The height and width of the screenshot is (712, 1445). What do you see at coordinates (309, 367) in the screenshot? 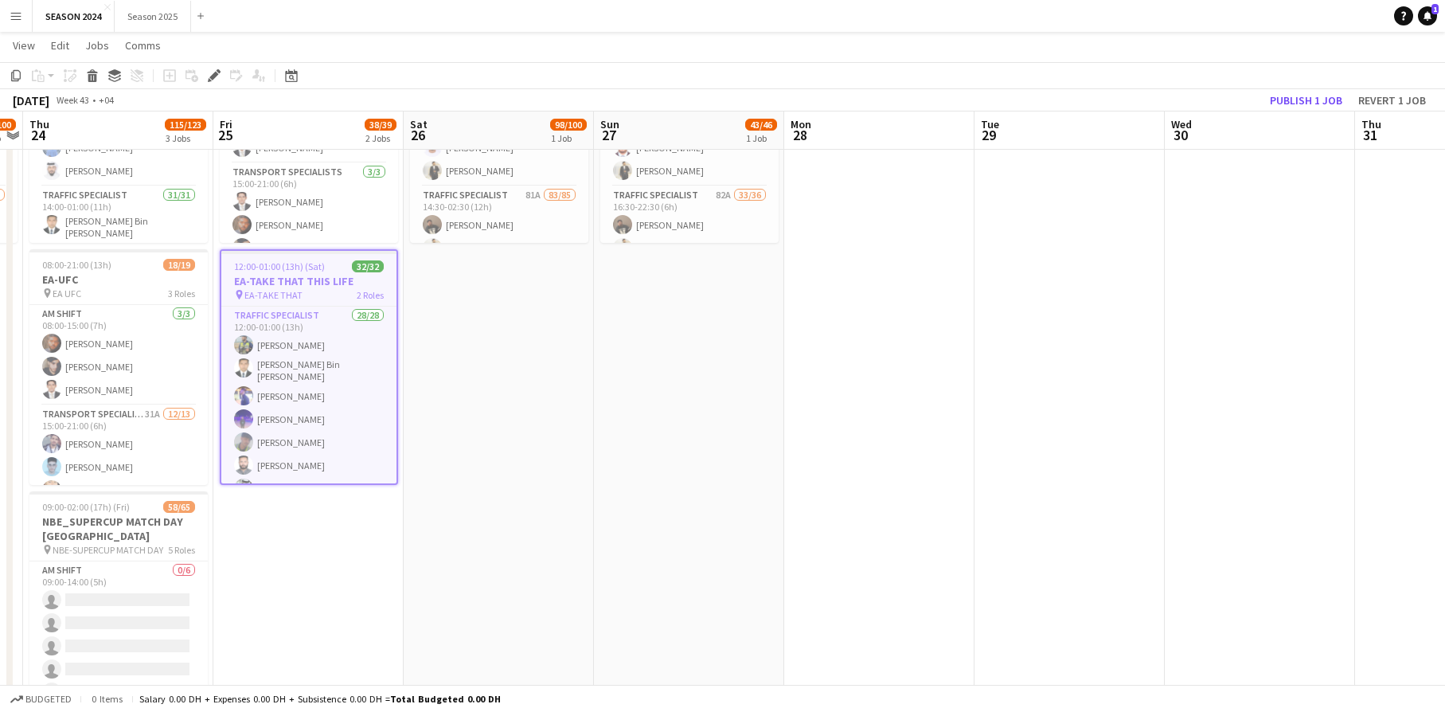
I see `div: 12:00-01:00 (13h) (Sat)32/32EA-TAKE THAT THIS LIFE EA-TAKE THAT2 RolesTraffic Specialist28/2812:0...` at bounding box center [309, 367].